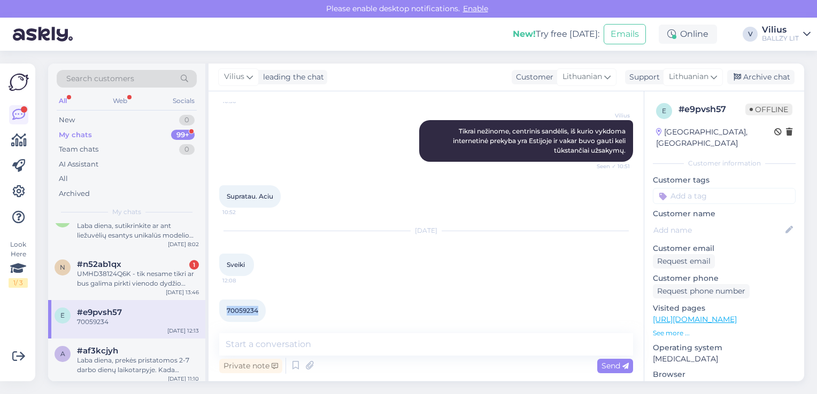 Image resolution: width=817 pixels, height=394 pixels. Describe the element at coordinates (138, 366) in the screenshot. I see `div: Laba diena, prekės pristatomos 2-7 darbo dienų laikotarpyje. Kada išsiunčia, priklauso nuo tuo me...` at that location.